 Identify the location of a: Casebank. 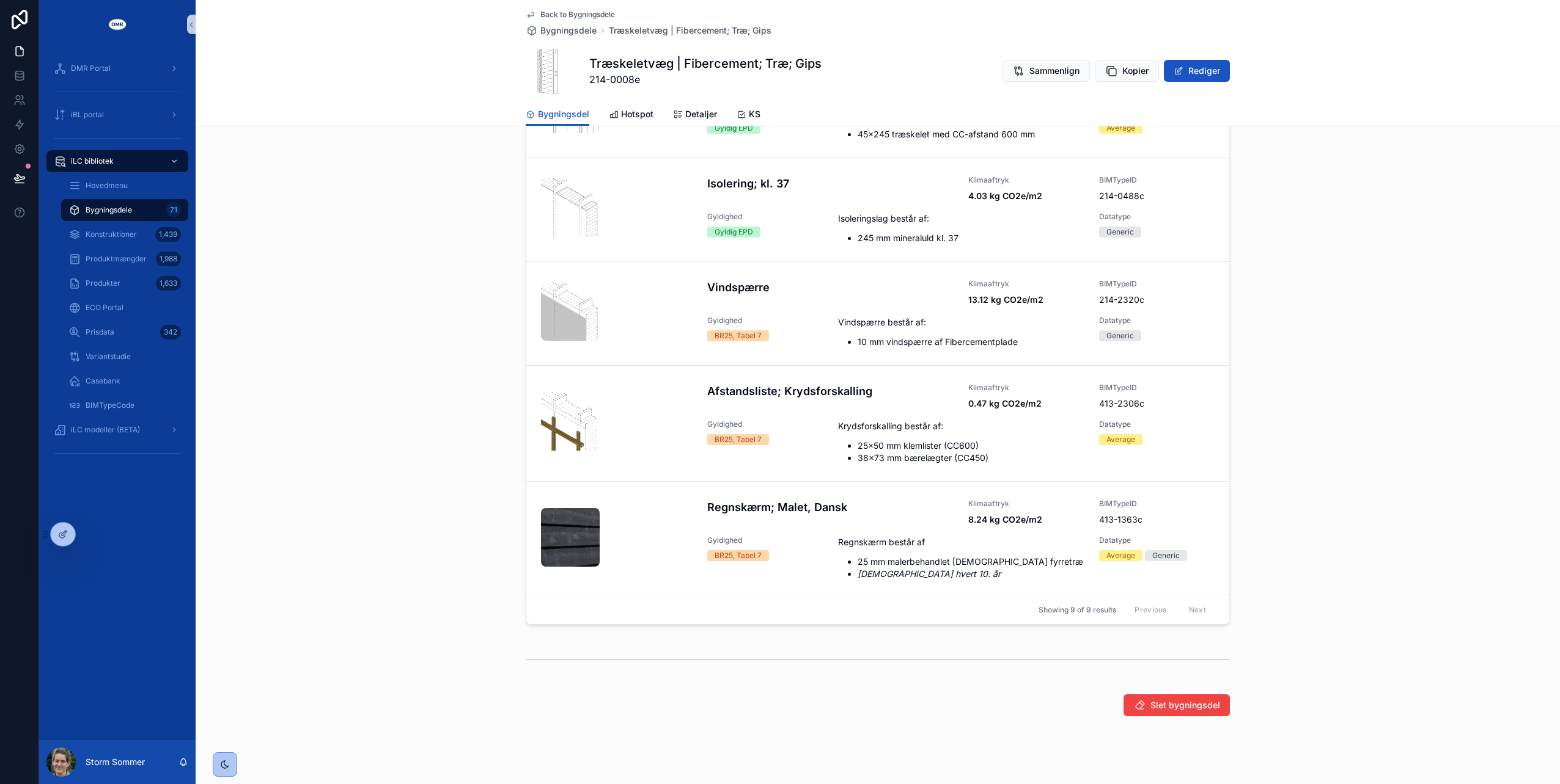
(124, 381).